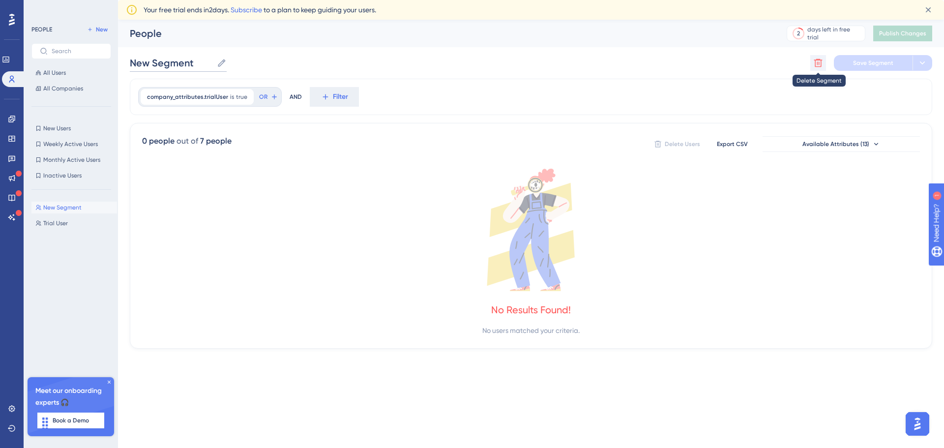  Describe the element at coordinates (70, 9) in the screenshot. I see `div: 1` at that location.